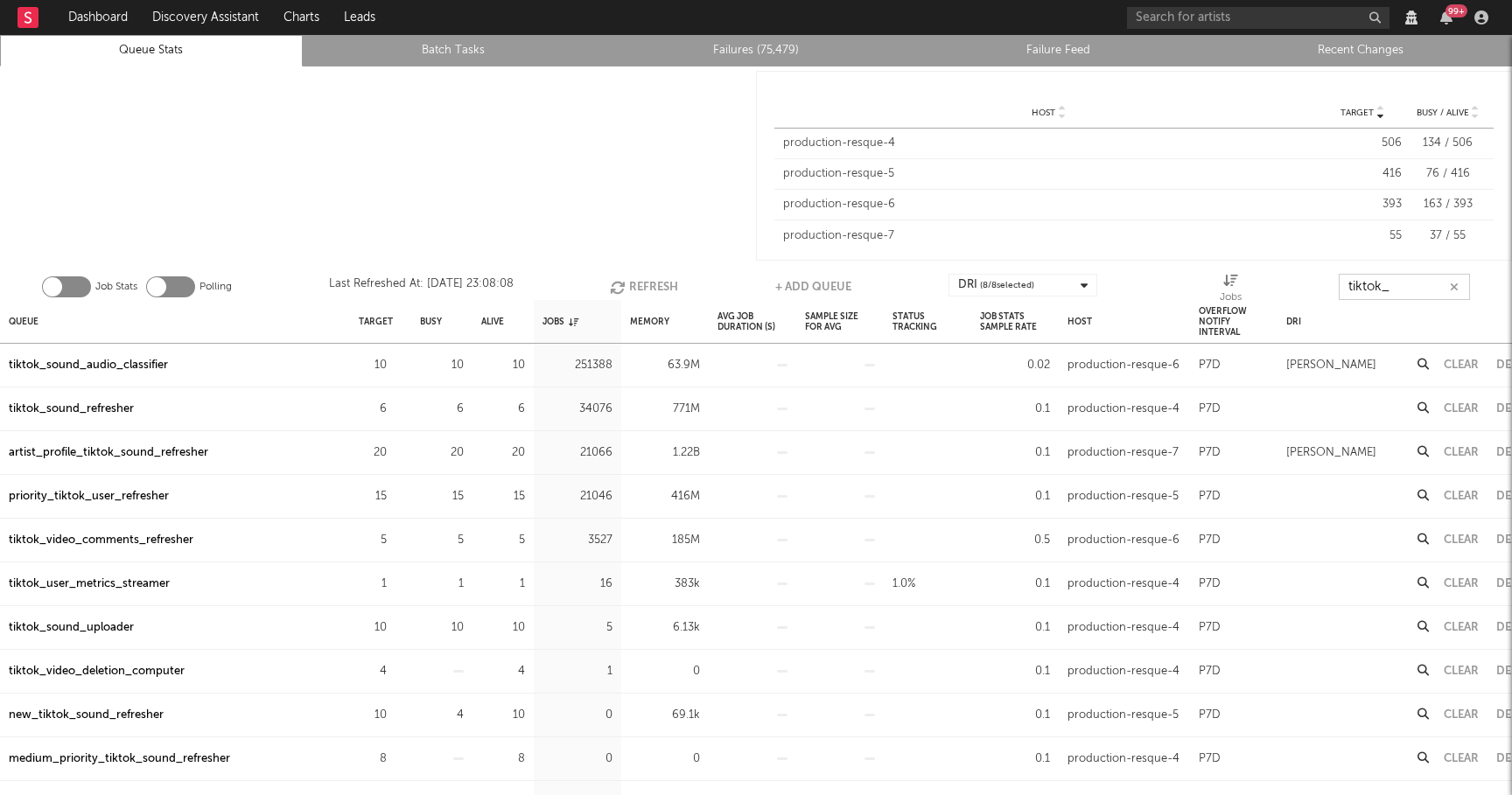  Describe the element at coordinates (1124, 366) in the screenshot. I see `div: production-resque-6` at that location.